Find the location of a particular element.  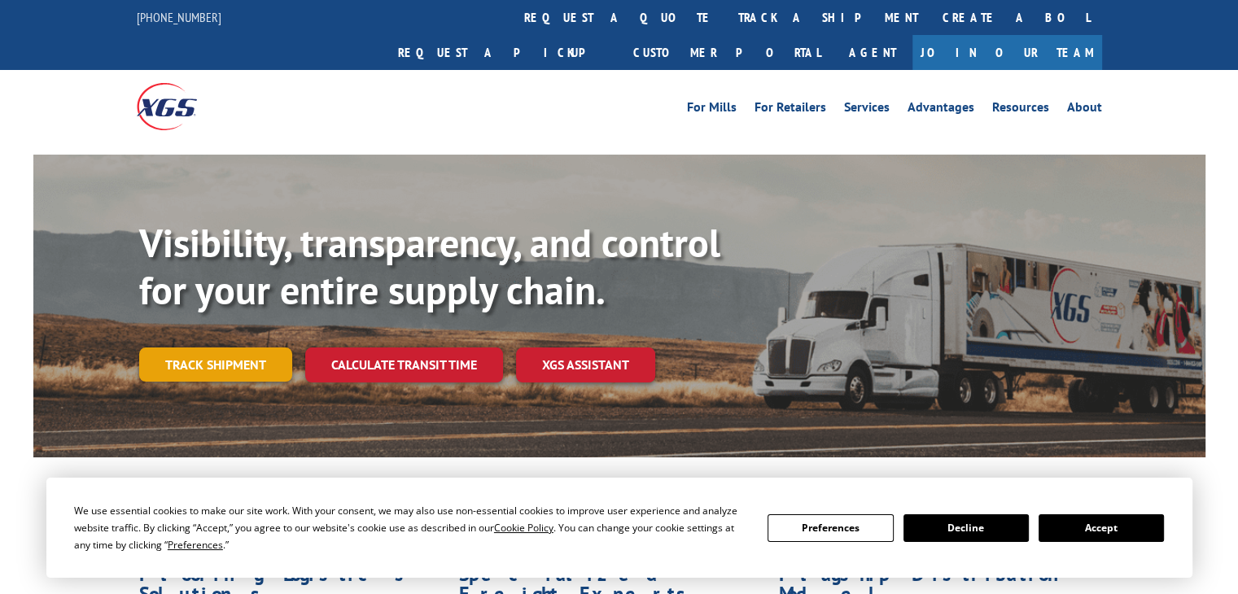

a: Customer Portal is located at coordinates (727, 52).